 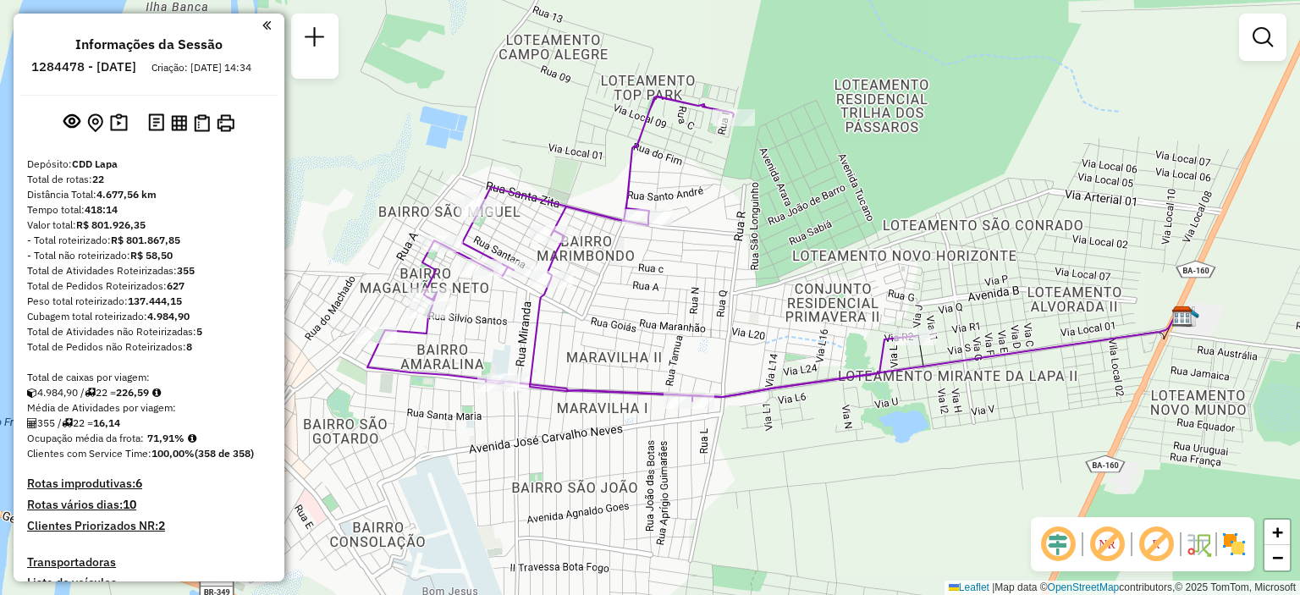 I want to click on i: Meta Caixas/viagem: 206,52 Diferença: 20,07, so click(x=157, y=393).